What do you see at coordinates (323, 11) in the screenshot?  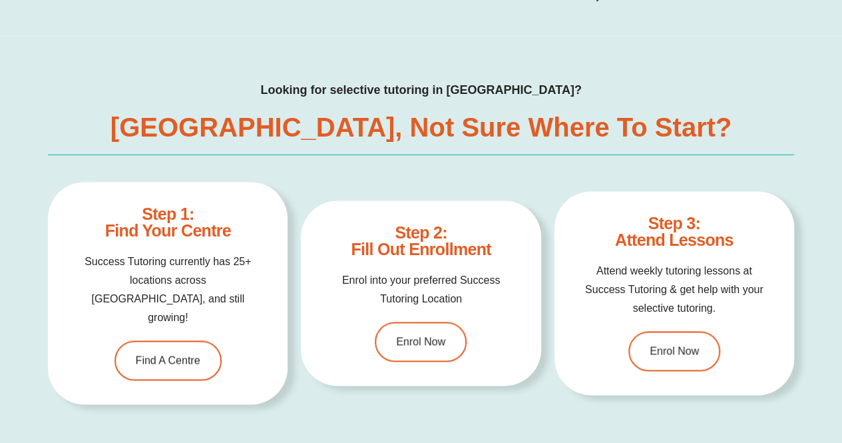 I see `button: Text` at bounding box center [323, 11].